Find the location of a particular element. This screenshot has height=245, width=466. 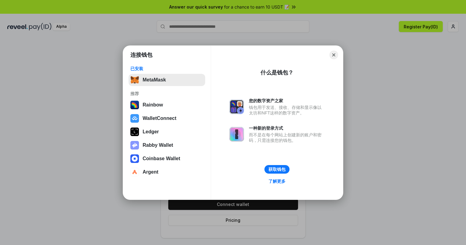

div: 钱包用于发送、接收、存储和显示像以太坊和NFT这样的数字资产。 is located at coordinates (287, 110).